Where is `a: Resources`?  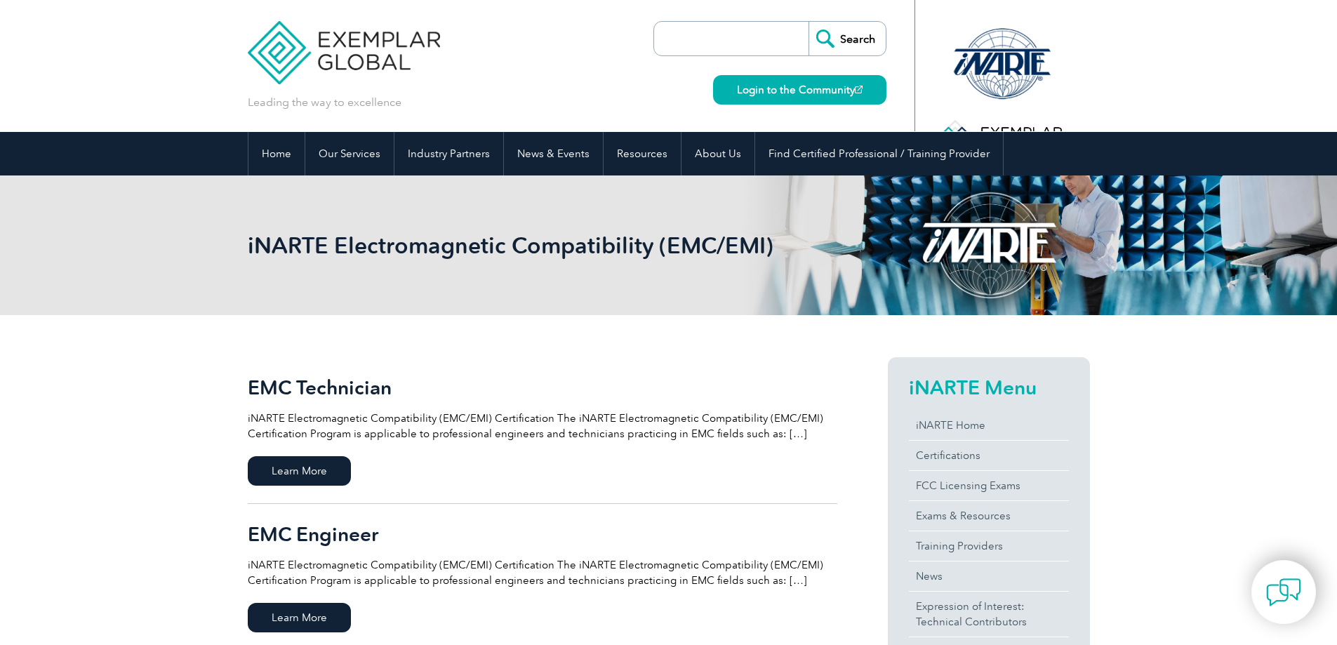 a: Resources is located at coordinates (642, 154).